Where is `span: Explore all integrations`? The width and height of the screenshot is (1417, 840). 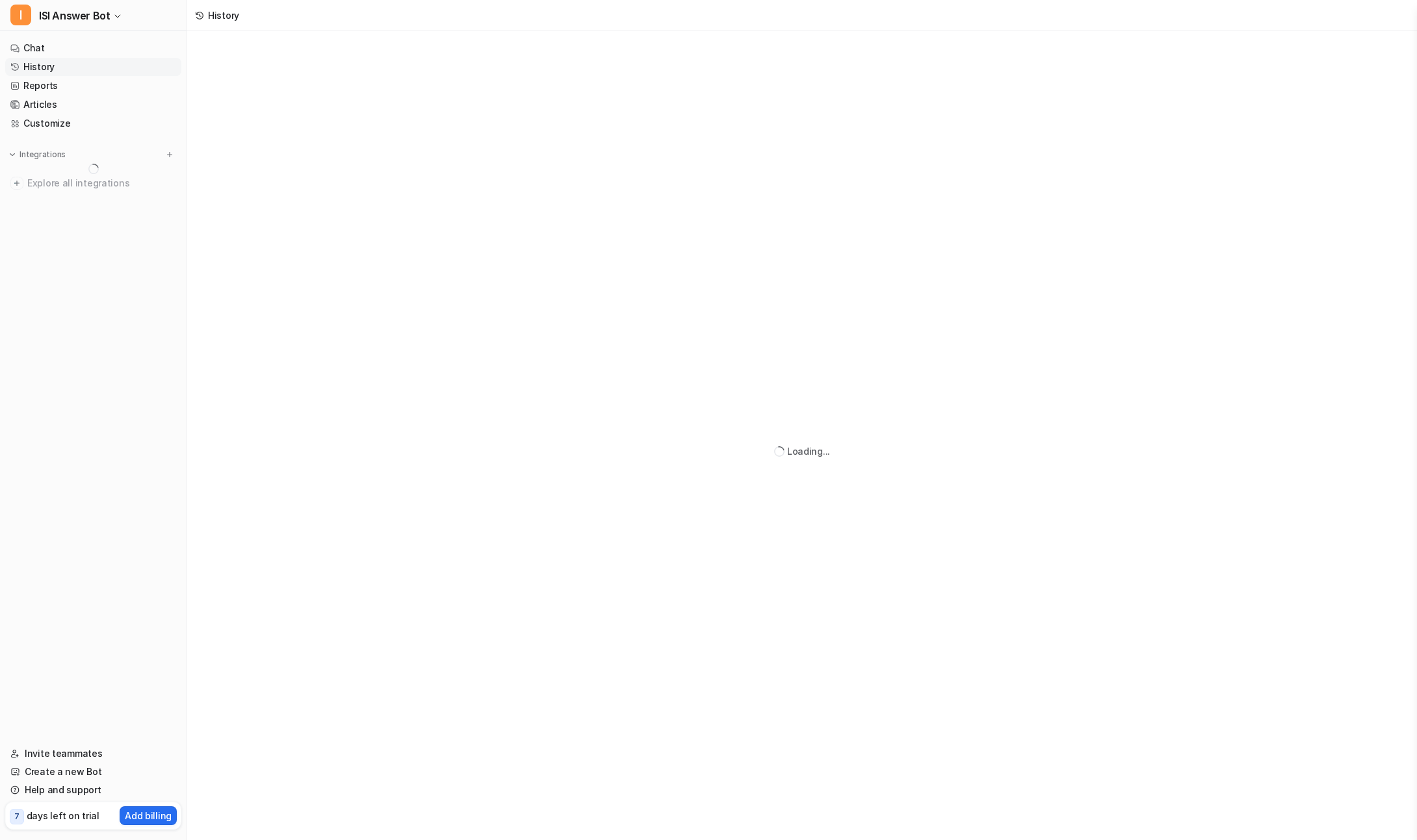 span: Explore all integrations is located at coordinates (102, 183).